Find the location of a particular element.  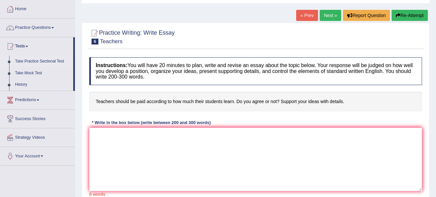

h4: Teachers should be paid according to how much their students learn. Do you agree or not? Support ... is located at coordinates (255, 101).